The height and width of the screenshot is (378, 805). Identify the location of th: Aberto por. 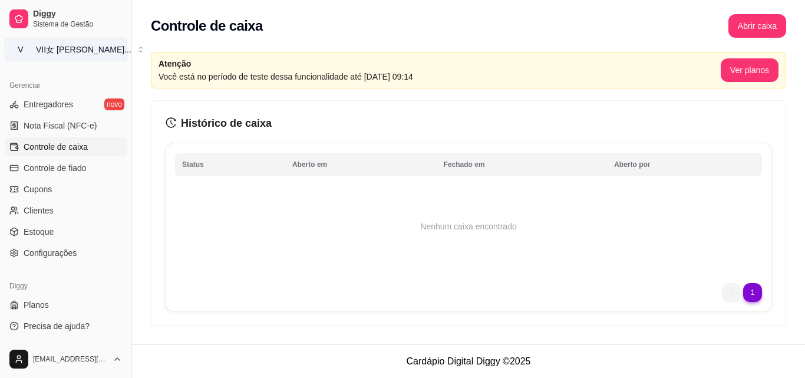
(684, 164).